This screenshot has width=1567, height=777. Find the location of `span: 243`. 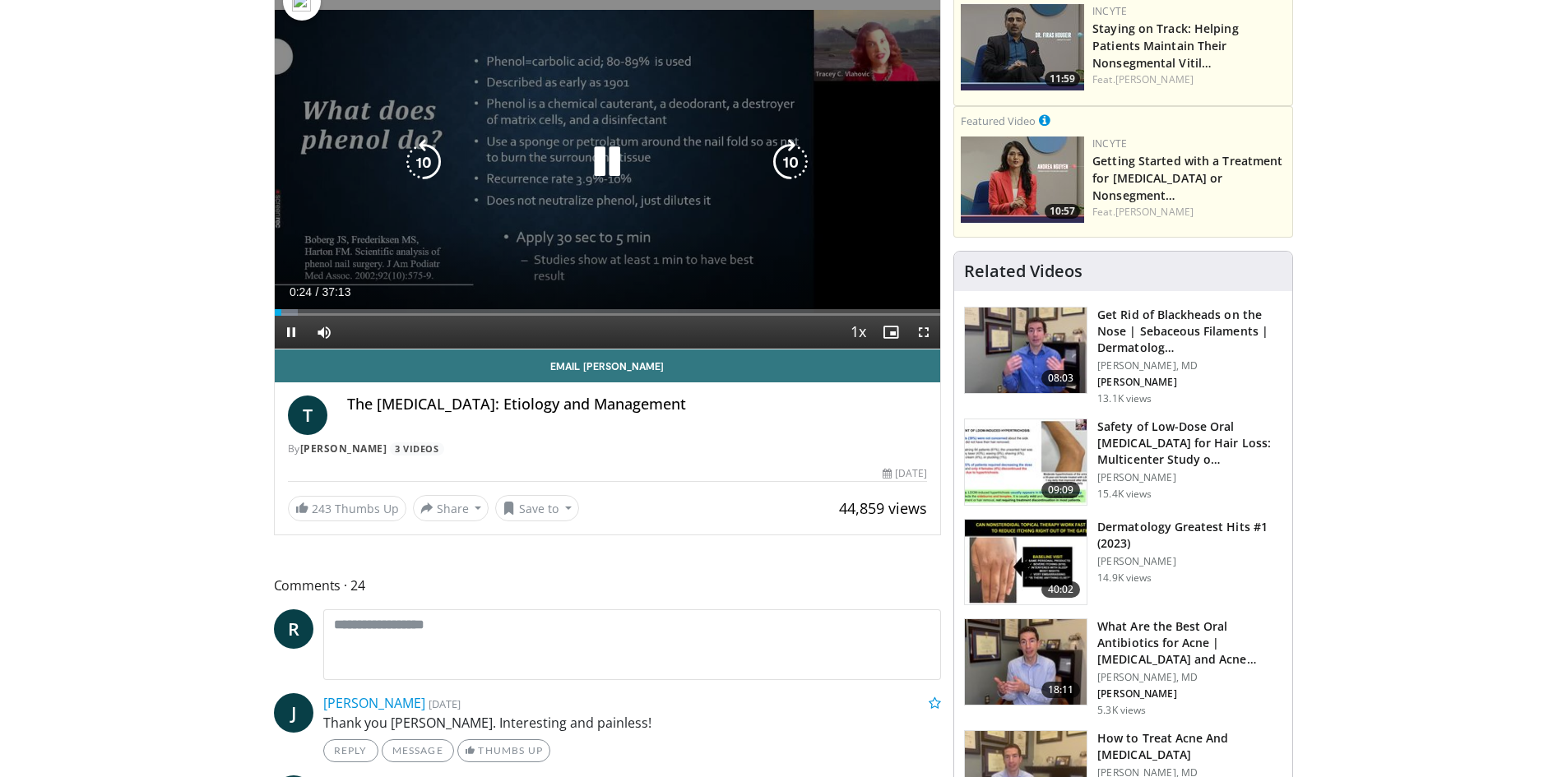

span: 243 is located at coordinates (322, 508).